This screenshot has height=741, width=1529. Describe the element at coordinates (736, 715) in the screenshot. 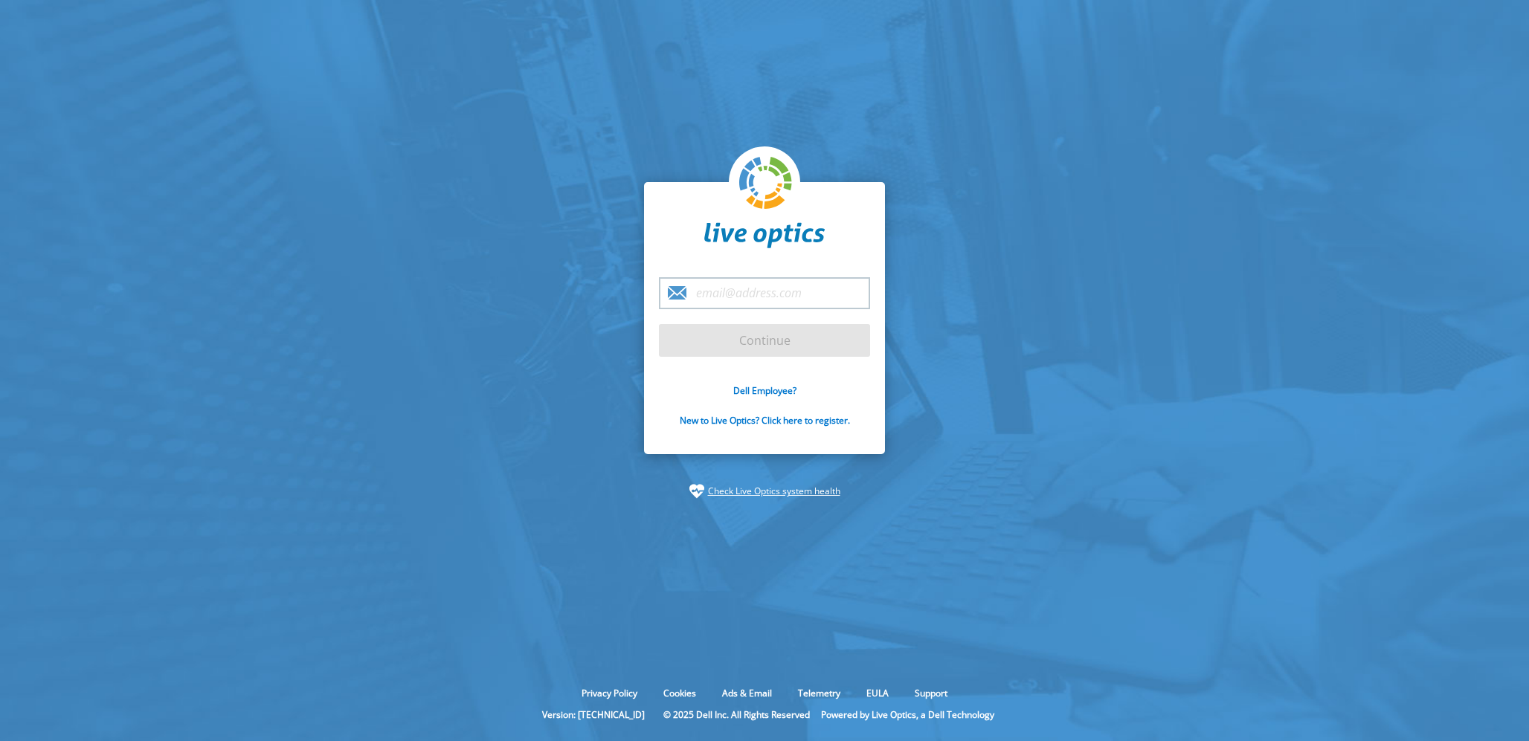

I see `li: © 2025 Dell Inc. All Rights Reserved` at that location.